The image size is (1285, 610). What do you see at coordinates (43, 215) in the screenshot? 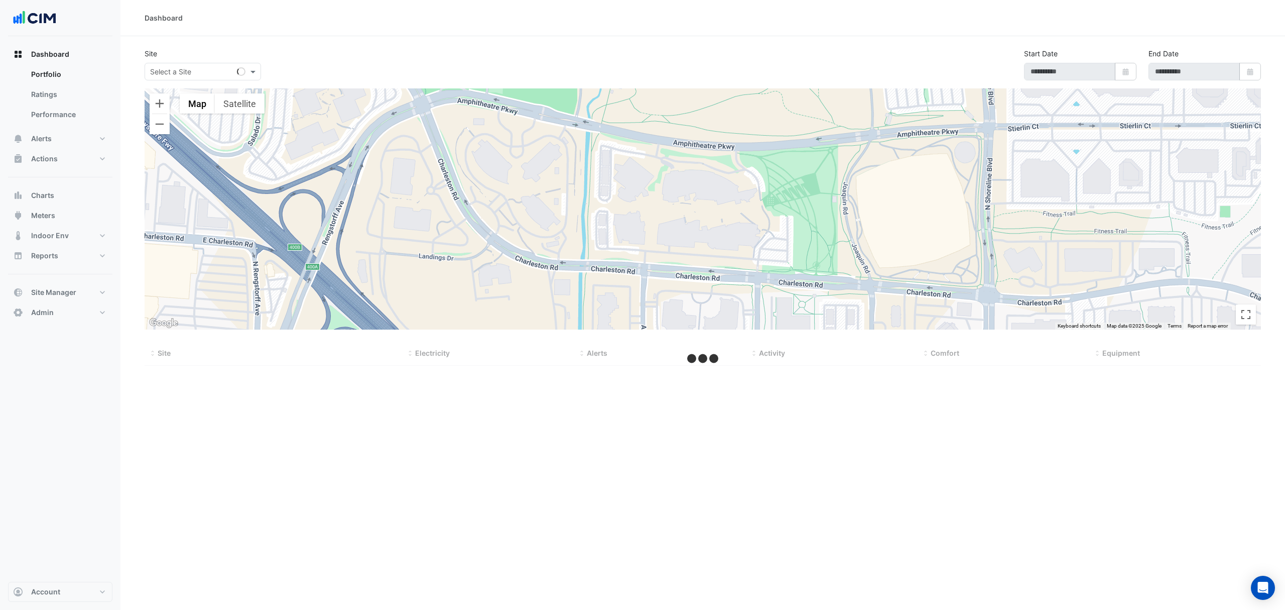
I see `span: Meters` at bounding box center [43, 215].